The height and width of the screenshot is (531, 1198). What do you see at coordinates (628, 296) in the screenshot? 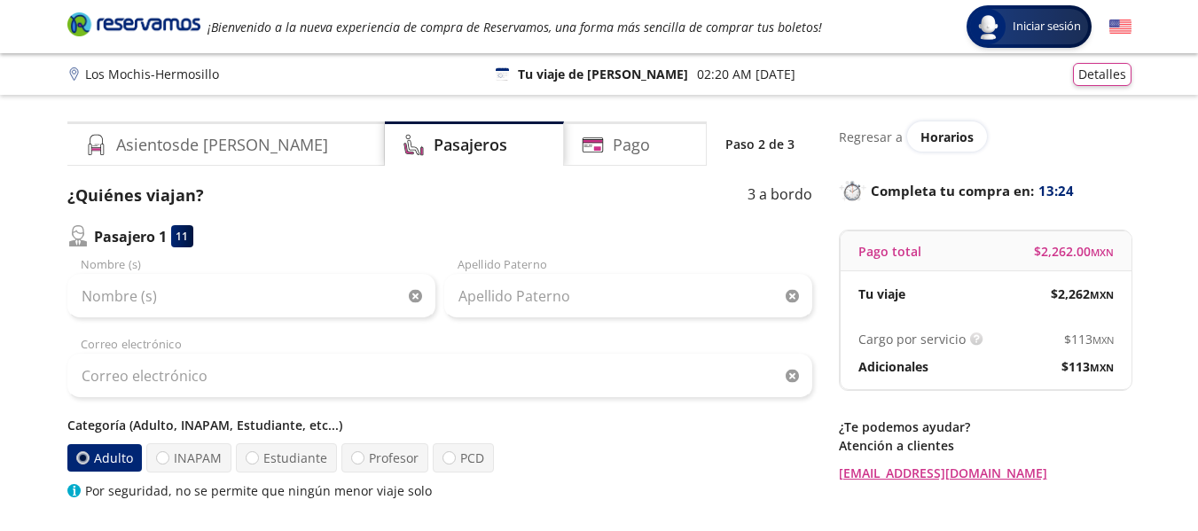
I see `input: Apellido Paterno` at bounding box center [628, 296].